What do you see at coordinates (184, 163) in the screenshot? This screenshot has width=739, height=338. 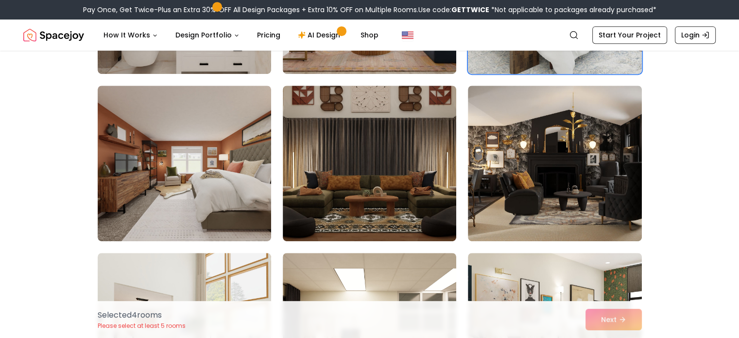 I see `img: Room room-76` at bounding box center [184, 163].